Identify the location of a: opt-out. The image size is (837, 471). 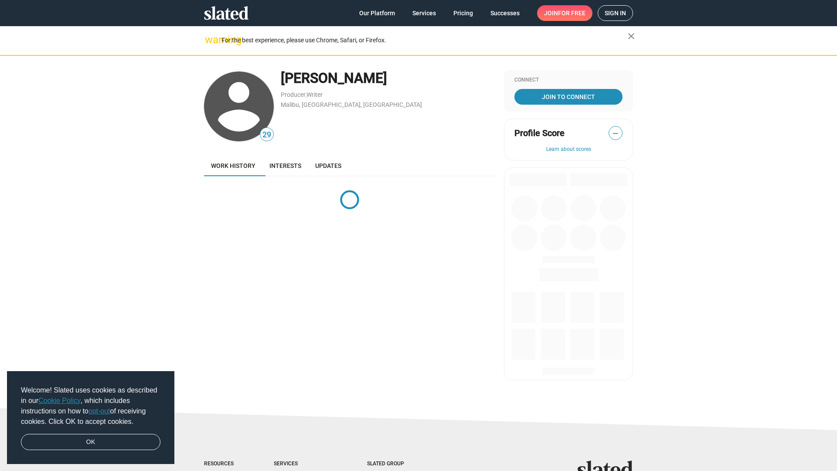
(99, 410).